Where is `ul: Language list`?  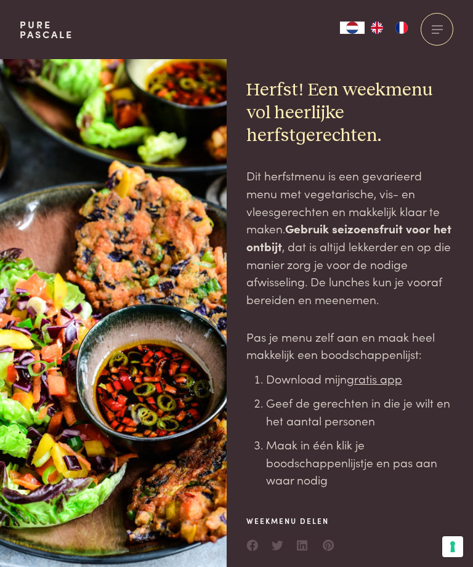
ul: Language list is located at coordinates (389, 28).